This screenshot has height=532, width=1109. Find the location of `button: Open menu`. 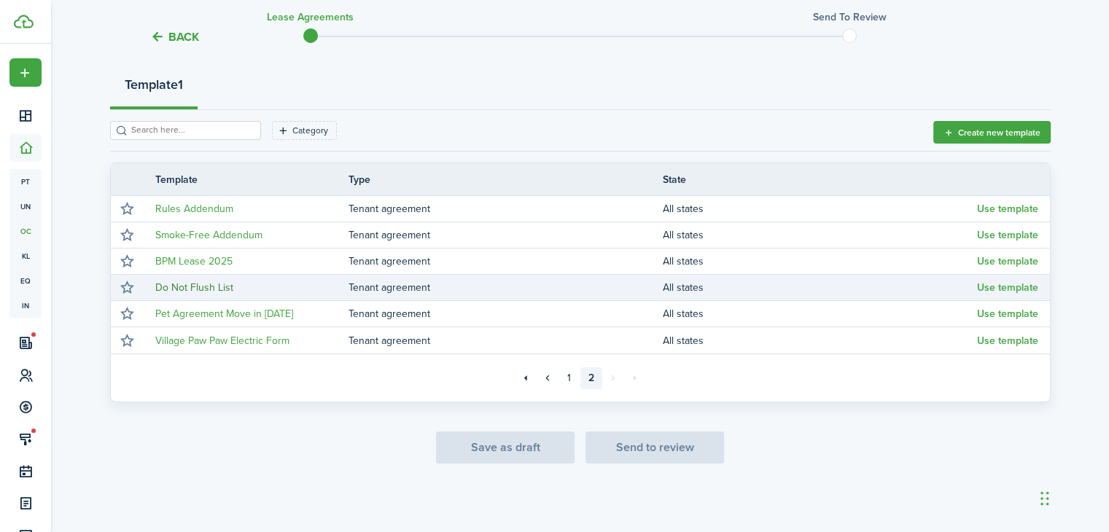

button: Open menu is located at coordinates (26, 72).